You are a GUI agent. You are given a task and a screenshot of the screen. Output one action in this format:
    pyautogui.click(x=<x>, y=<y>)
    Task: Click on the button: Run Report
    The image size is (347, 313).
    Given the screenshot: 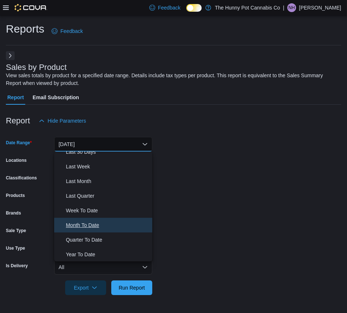 What is the action you would take?
    pyautogui.click(x=132, y=288)
    